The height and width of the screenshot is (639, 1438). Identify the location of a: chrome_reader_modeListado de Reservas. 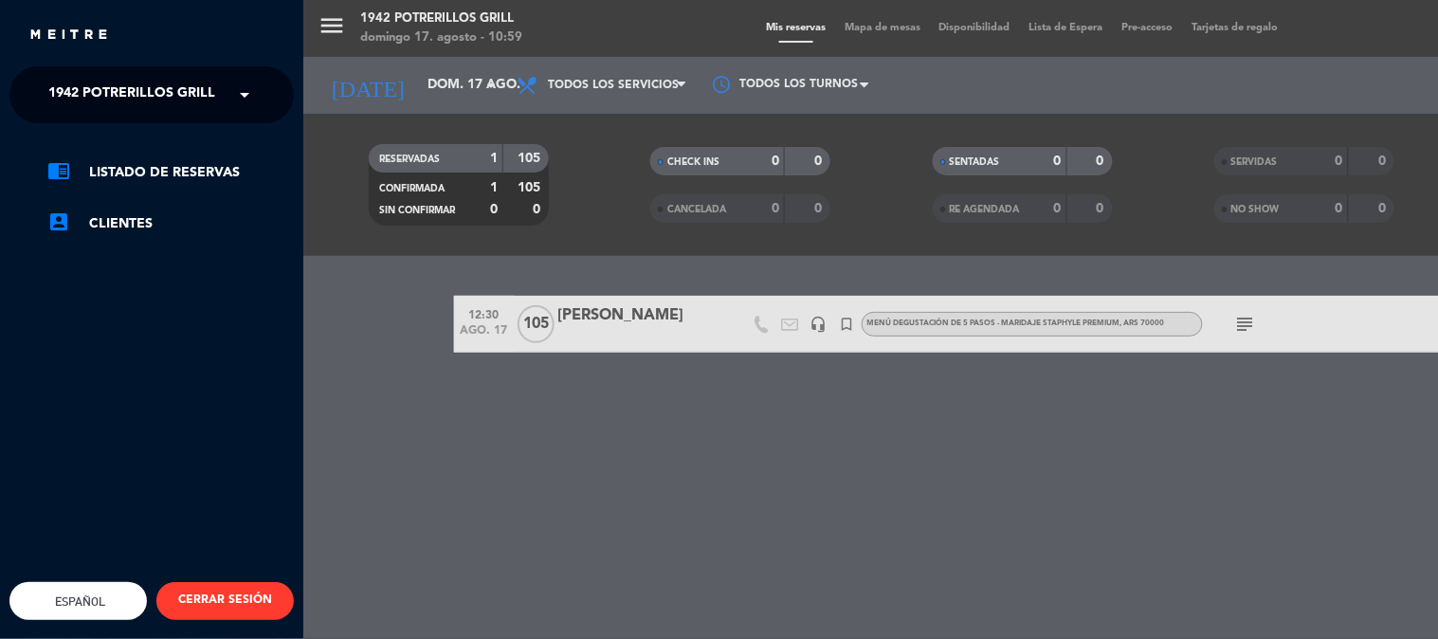
(171, 173).